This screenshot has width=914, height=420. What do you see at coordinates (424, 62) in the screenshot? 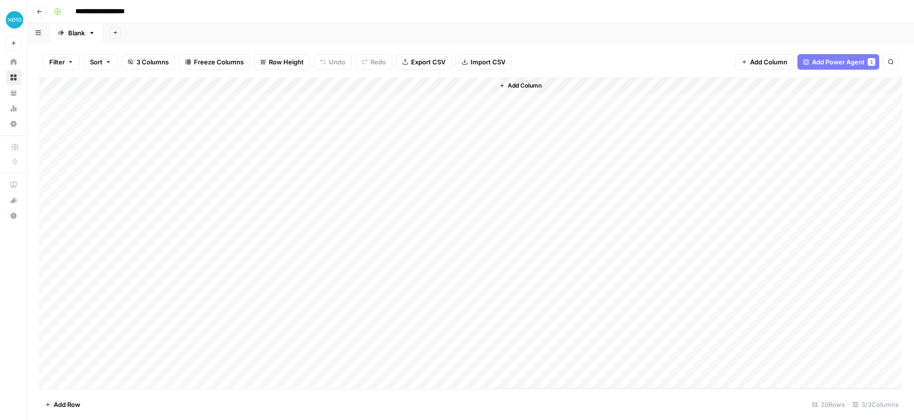
I see `button: Export CSV` at bounding box center [424, 62].